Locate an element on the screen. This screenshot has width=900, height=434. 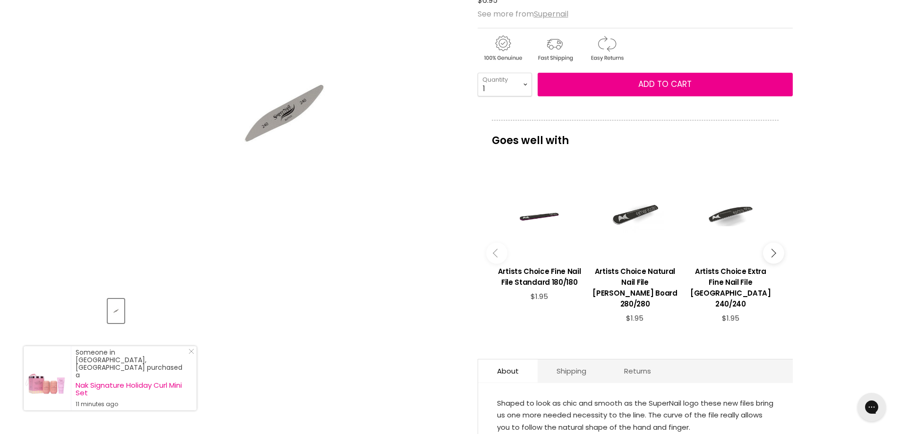
a: Returns is located at coordinates (638, 371).